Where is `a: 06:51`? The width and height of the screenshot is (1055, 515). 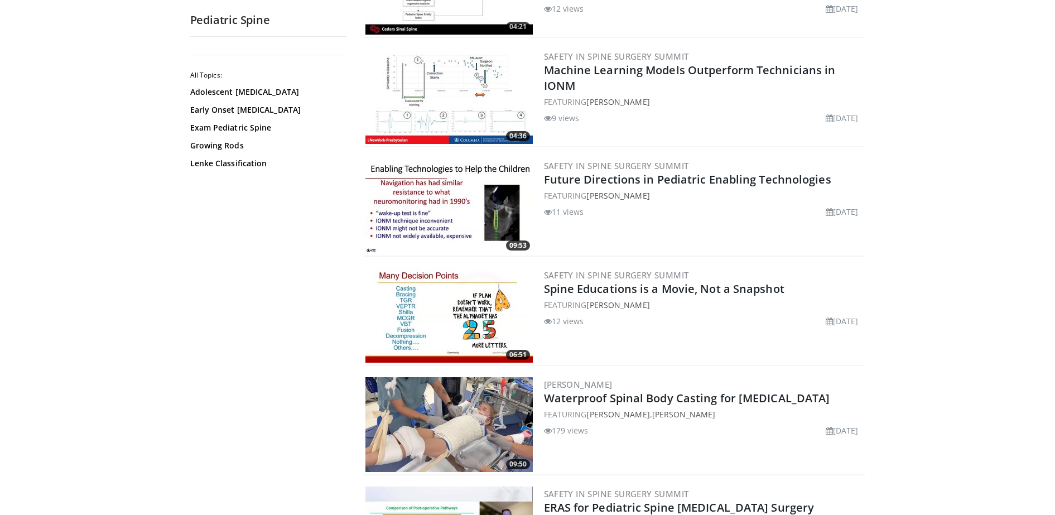 a: 06:51 is located at coordinates (449, 315).